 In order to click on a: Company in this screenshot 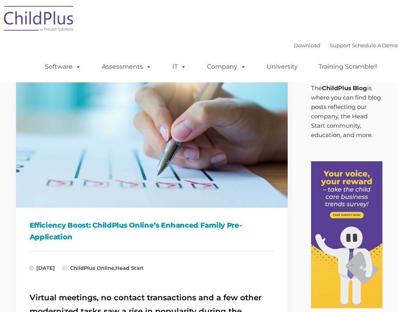, I will do `click(227, 67)`.